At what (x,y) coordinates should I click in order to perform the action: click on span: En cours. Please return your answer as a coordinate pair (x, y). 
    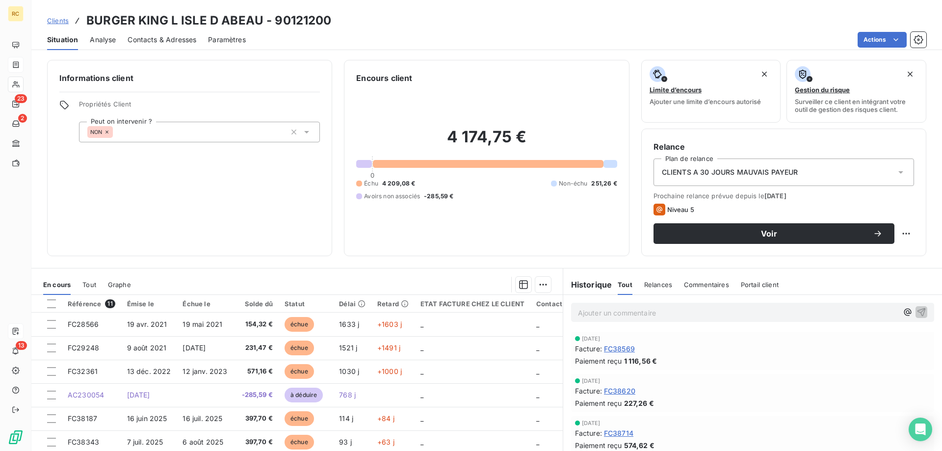
    Looking at the image, I should click on (57, 284).